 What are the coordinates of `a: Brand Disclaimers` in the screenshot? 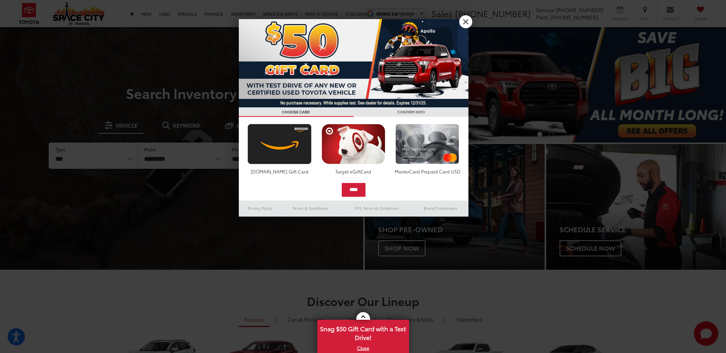 It's located at (440, 208).